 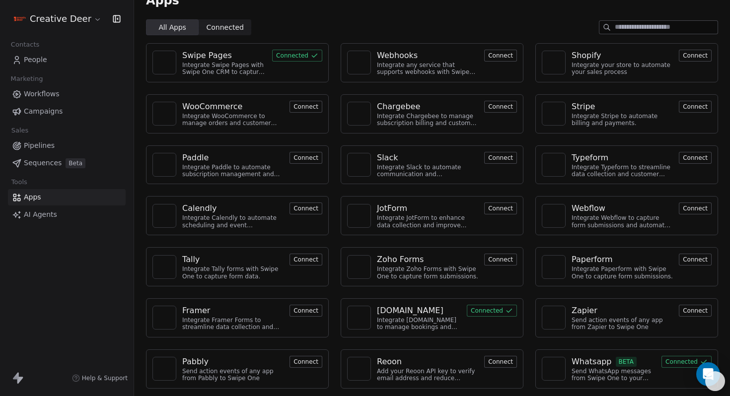 I want to click on div: Integrate Swipe Pages with Swipe One CRM to capture lead data., so click(x=224, y=69).